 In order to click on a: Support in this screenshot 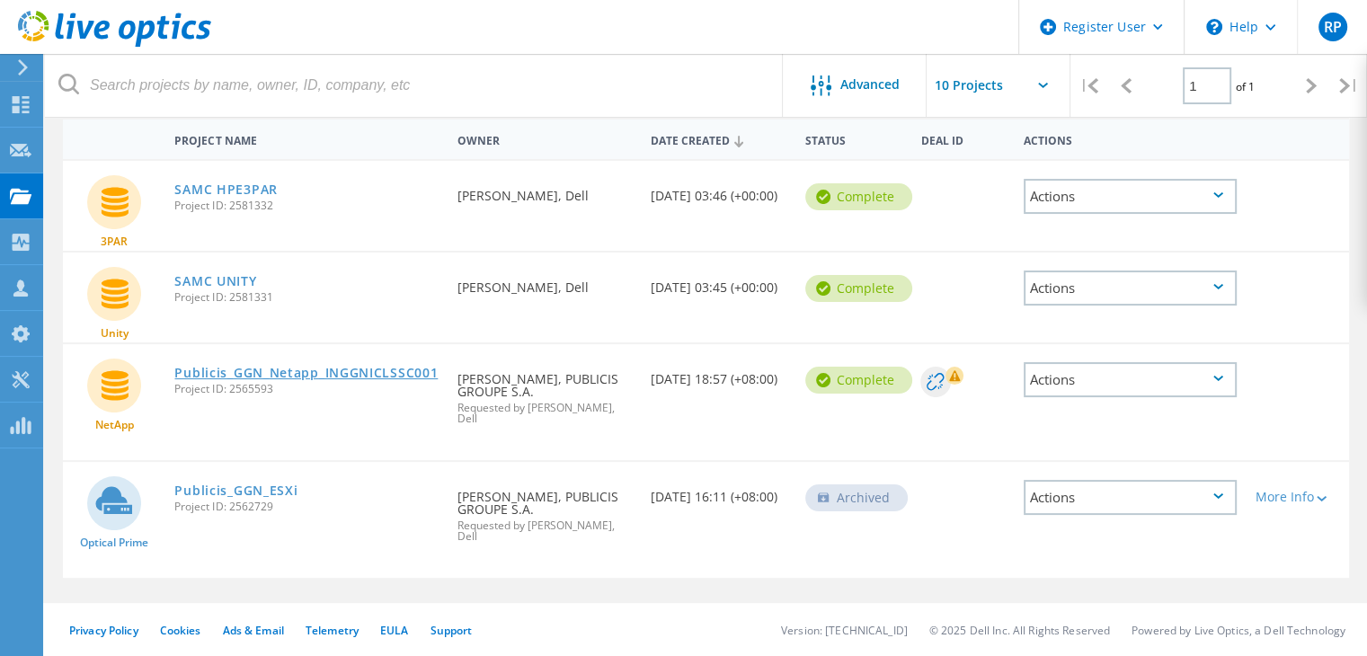, I will do `click(450, 630)`.